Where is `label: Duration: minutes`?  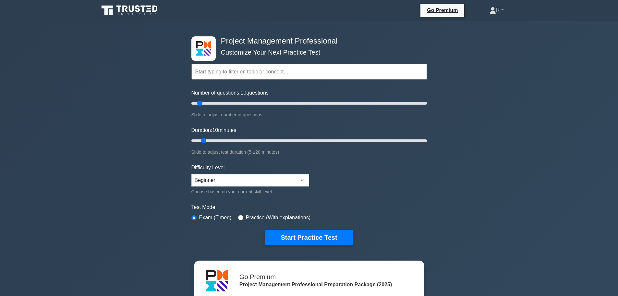
label: Duration: minutes is located at coordinates (214, 130).